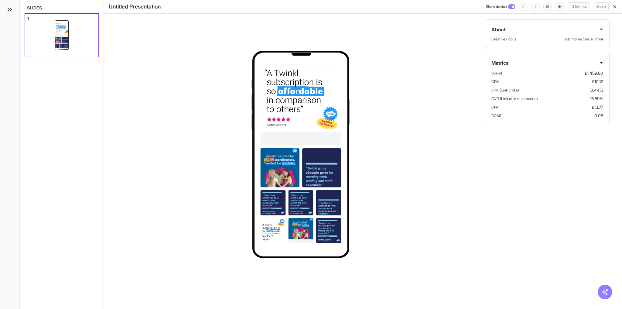 The width and height of the screenshot is (622, 309). Describe the element at coordinates (496, 82) in the screenshot. I see `p: CPM` at that location.